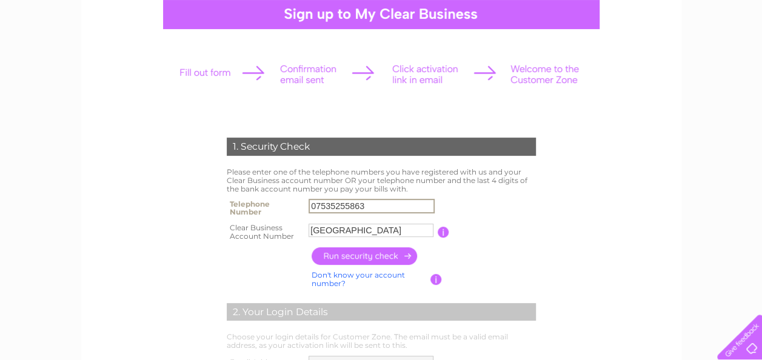  Describe the element at coordinates (381, 312) in the screenshot. I see `div: 2. Your Login Details` at that location.